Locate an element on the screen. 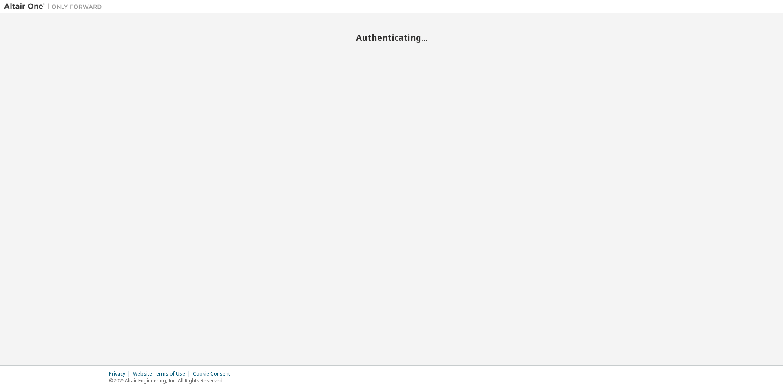 The width and height of the screenshot is (783, 389). img: Altair One is located at coordinates (55, 7).